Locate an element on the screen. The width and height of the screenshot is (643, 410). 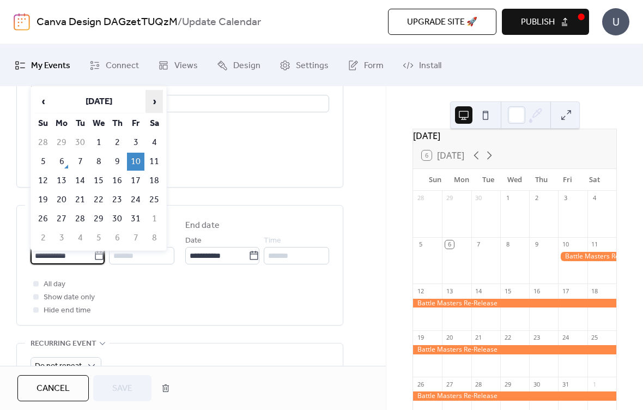
span: My Events is located at coordinates (51, 65).